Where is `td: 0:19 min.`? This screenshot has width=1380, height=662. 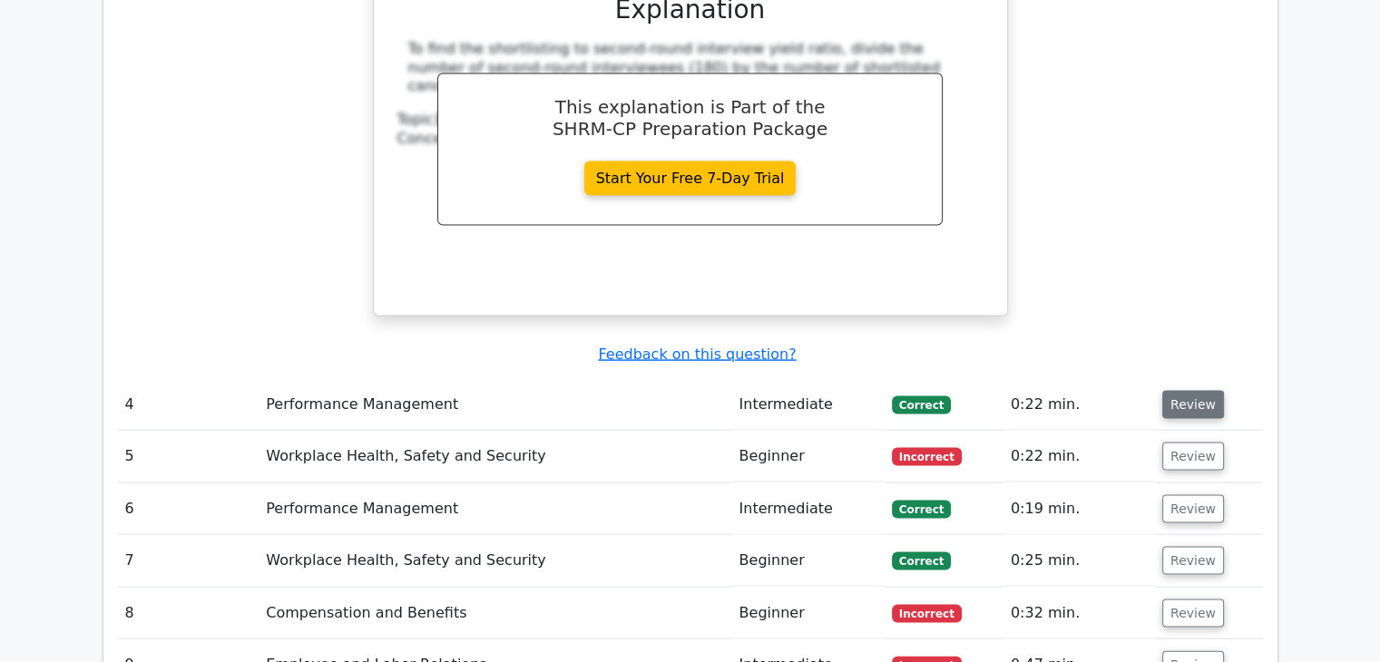
td: 0:19 min. is located at coordinates (1079, 509).